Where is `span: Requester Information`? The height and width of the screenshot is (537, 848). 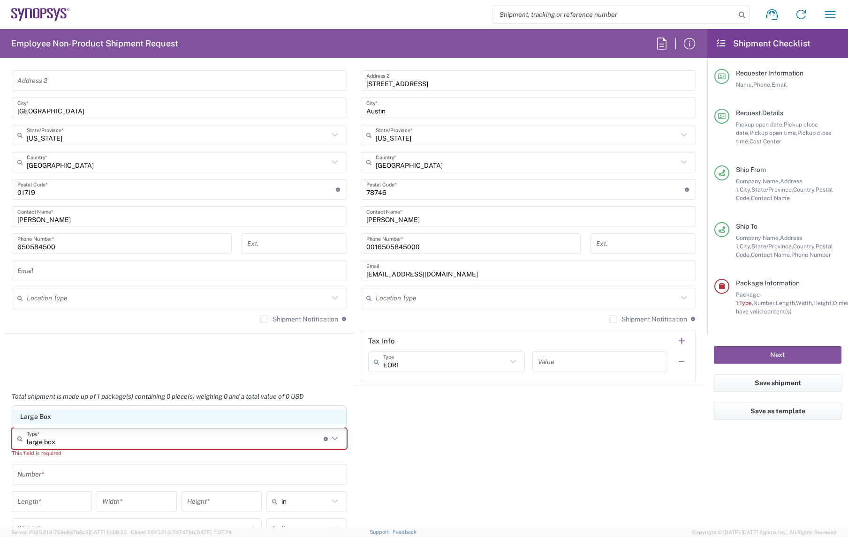
span: Requester Information is located at coordinates (769, 73).